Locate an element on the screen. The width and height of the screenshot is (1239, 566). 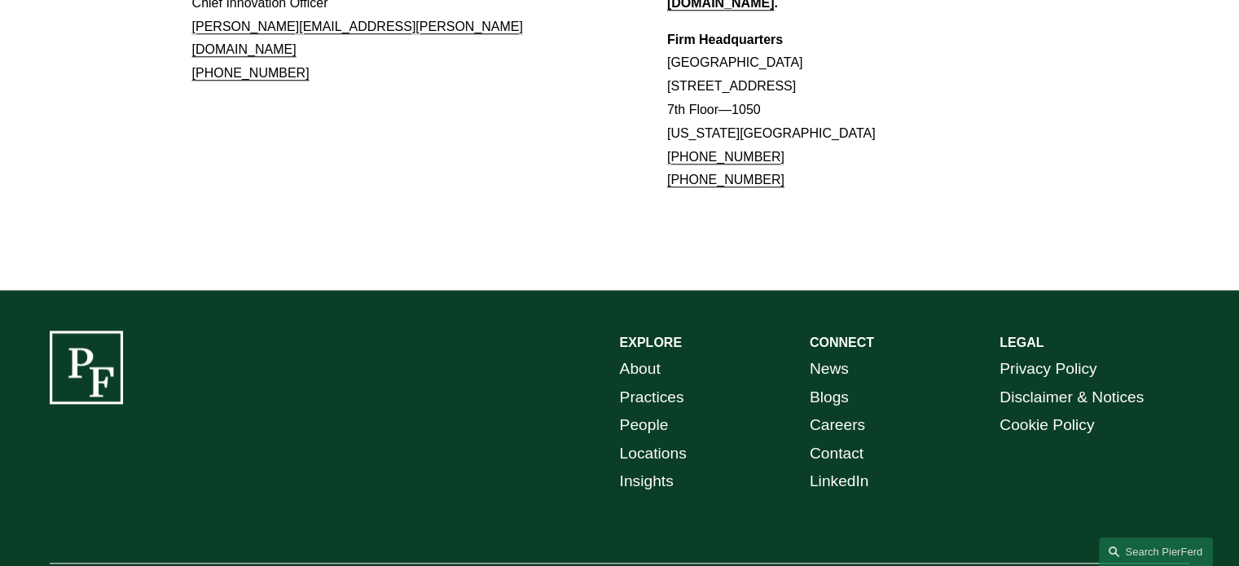
a: Disclaimer & Notices is located at coordinates (1071, 397).